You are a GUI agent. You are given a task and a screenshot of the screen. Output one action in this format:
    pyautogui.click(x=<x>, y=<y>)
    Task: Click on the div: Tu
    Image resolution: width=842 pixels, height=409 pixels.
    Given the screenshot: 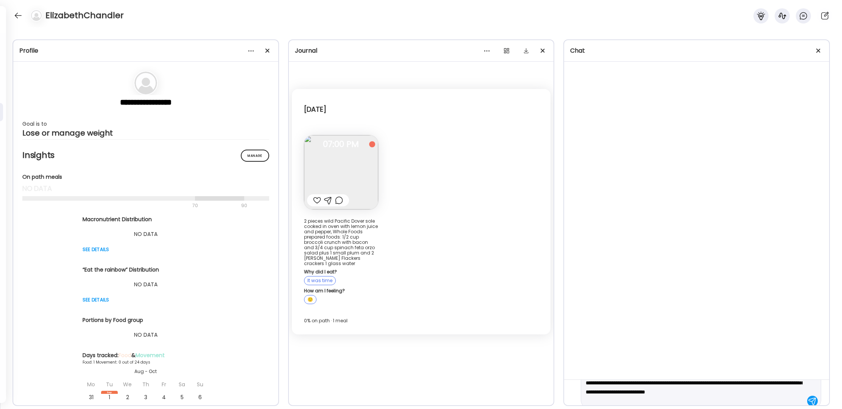 What is the action you would take?
    pyautogui.click(x=109, y=384)
    